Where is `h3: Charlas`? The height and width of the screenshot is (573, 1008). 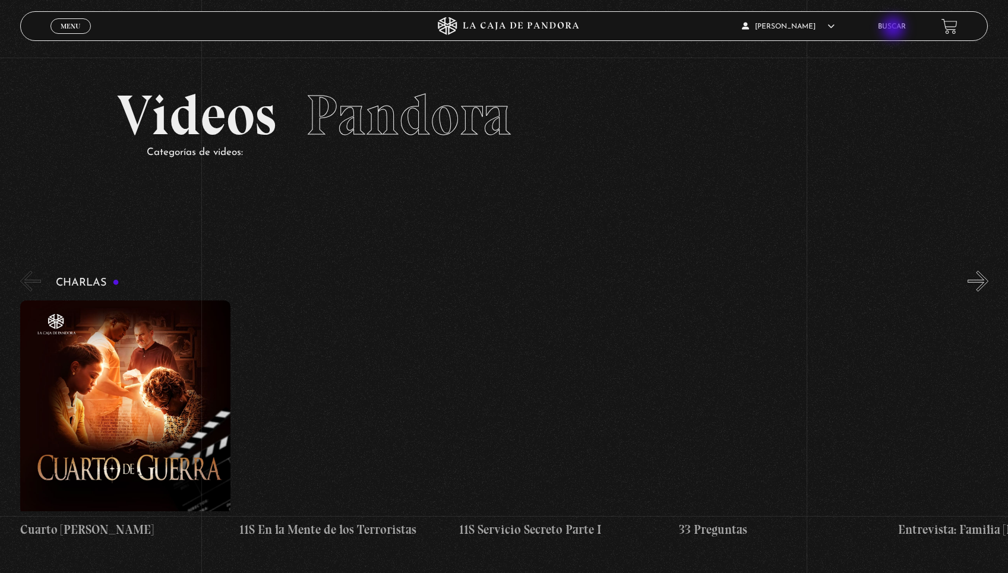 h3: Charlas is located at coordinates (87, 283).